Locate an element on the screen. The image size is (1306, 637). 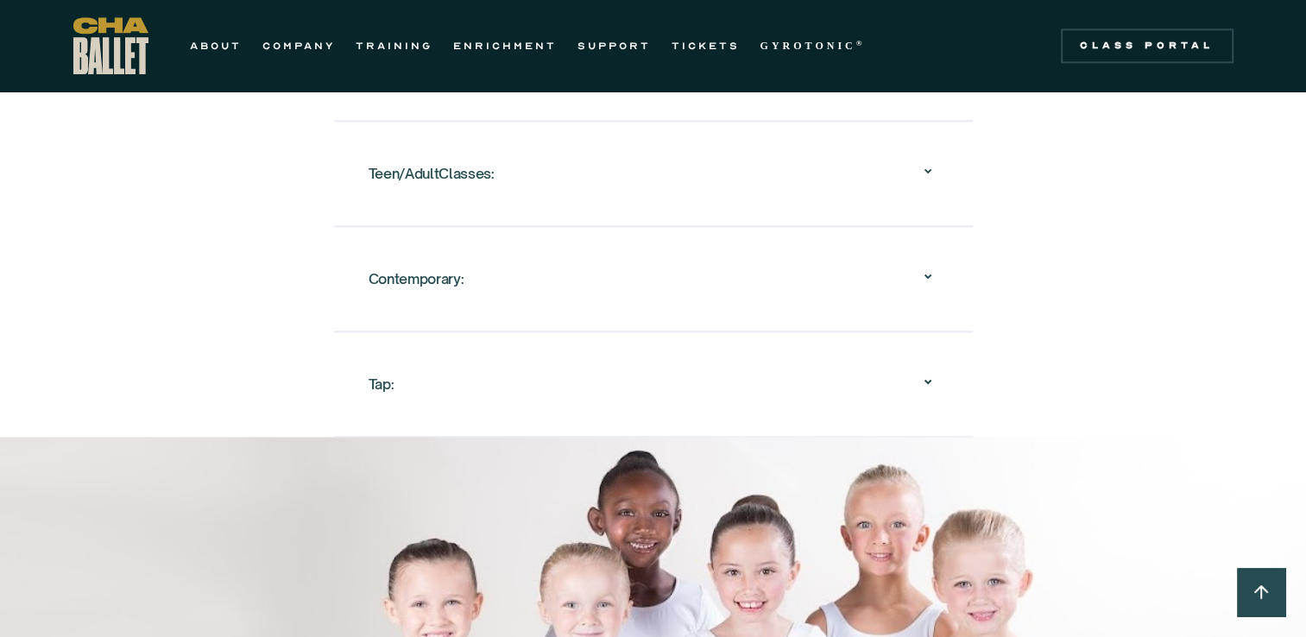
a: TRAINING is located at coordinates (394, 46).